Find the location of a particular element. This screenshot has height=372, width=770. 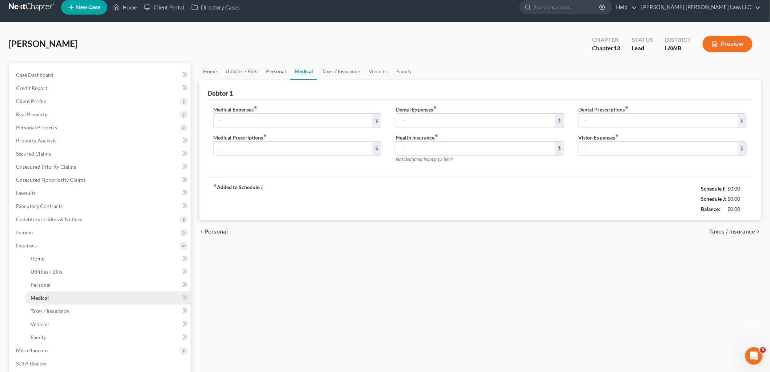

label: Medical Prescriptions is located at coordinates (240, 137).